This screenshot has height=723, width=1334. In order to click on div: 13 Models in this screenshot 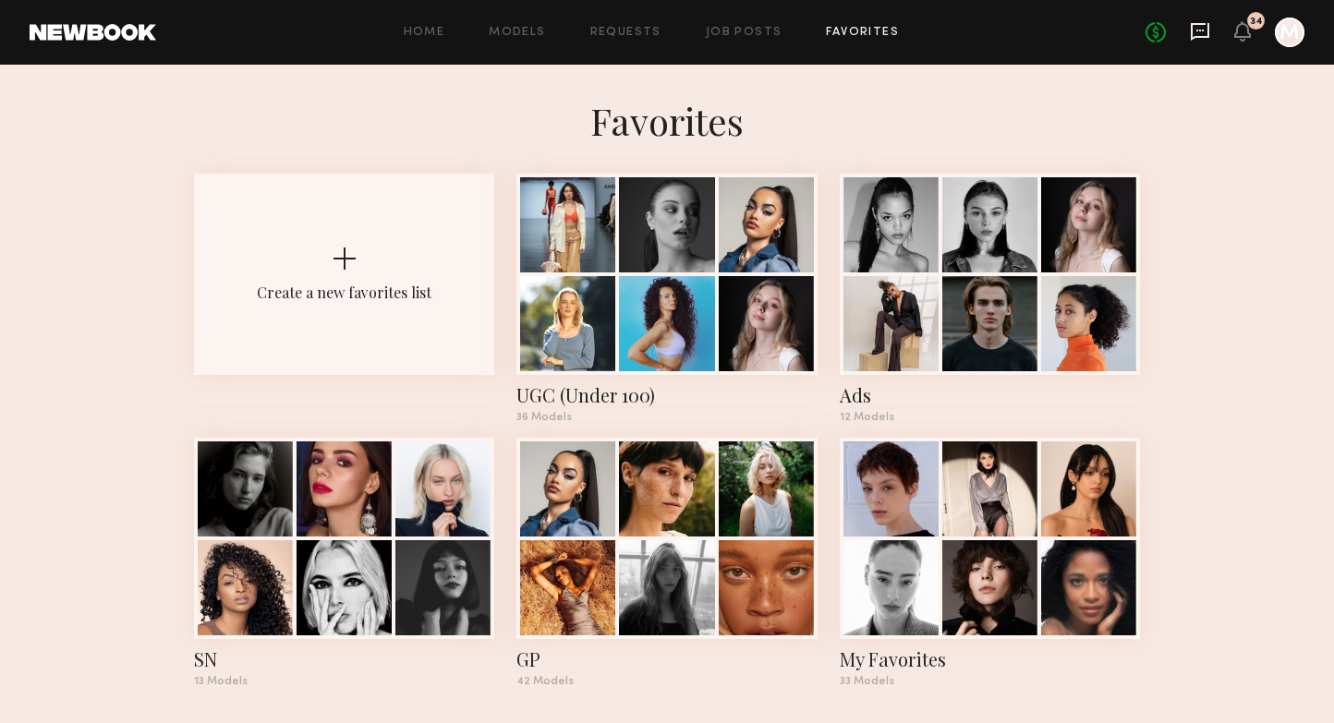, I will do `click(344, 682)`.